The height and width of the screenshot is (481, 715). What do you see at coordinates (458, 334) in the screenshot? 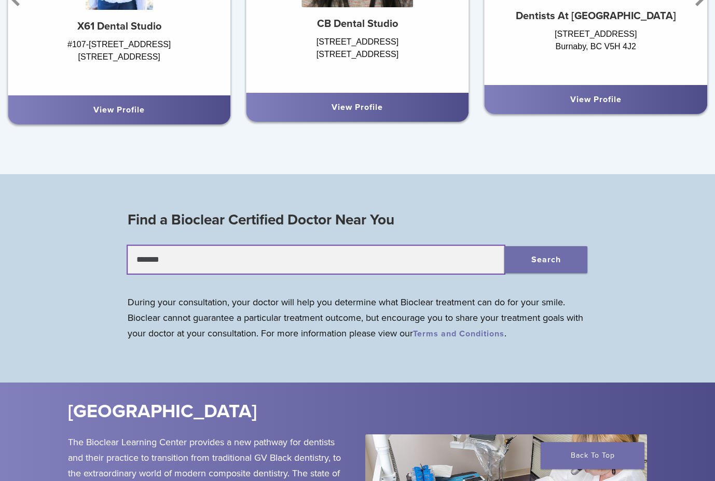
I see `a: Terms and Conditions` at bounding box center [458, 334].